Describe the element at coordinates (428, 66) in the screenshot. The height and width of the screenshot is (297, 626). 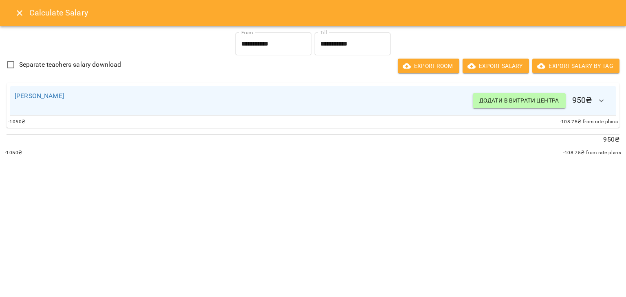
I see `button: Export room` at that location.